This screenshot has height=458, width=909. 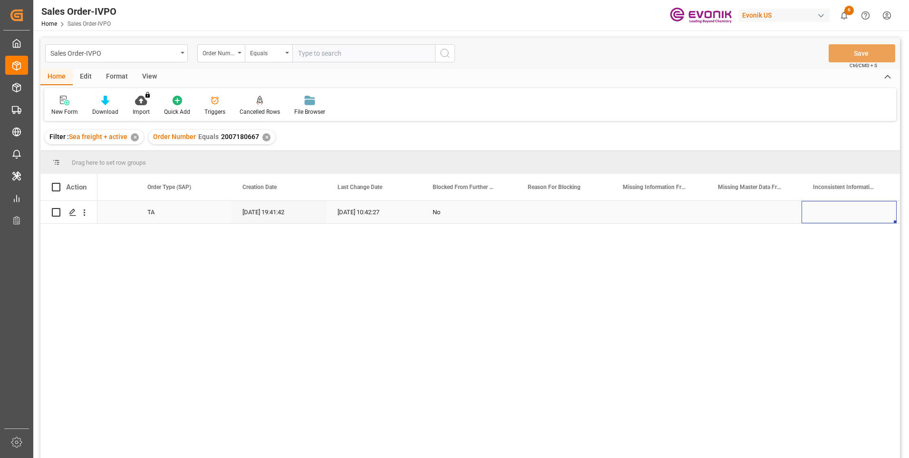 I want to click on button: Save, so click(x=862, y=53).